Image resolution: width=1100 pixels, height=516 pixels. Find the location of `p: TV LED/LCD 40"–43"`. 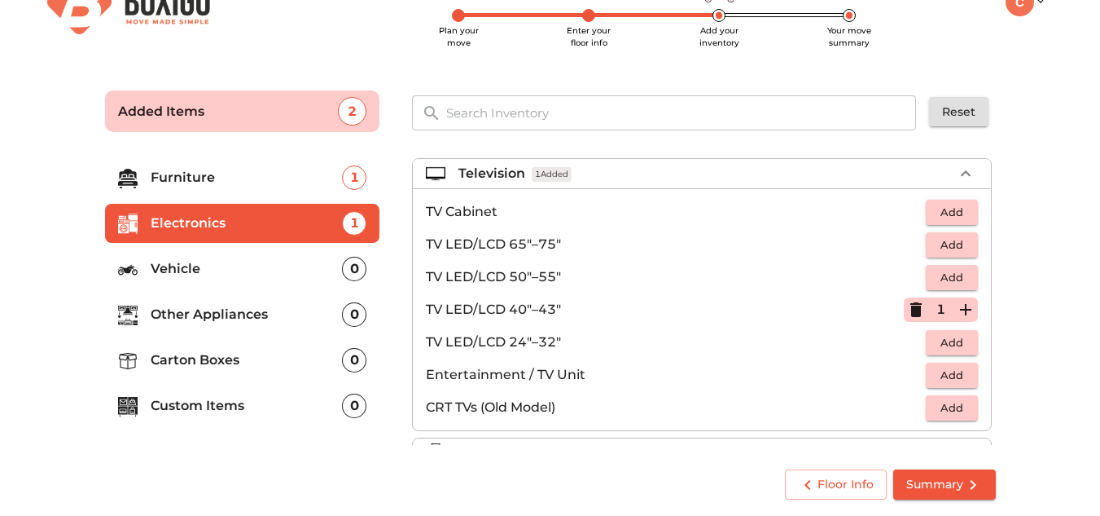

p: TV LED/LCD 40"–43" is located at coordinates (665, 310).